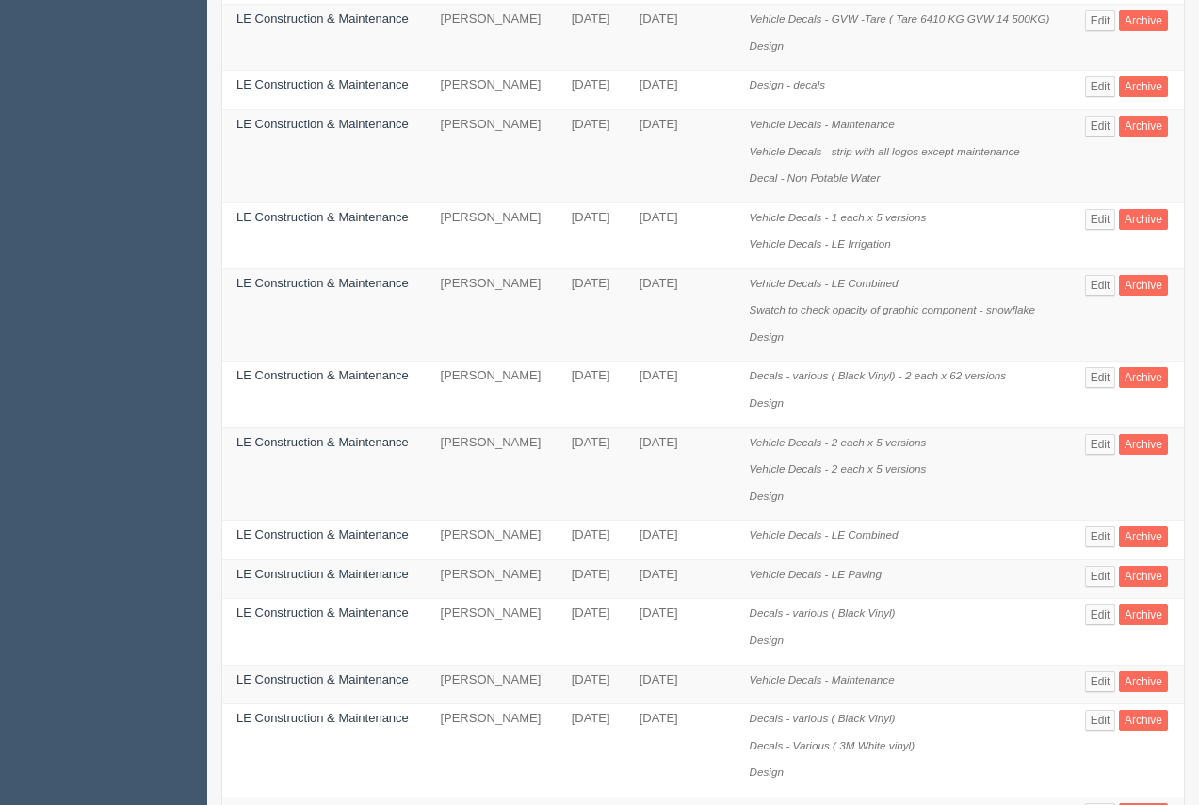 The width and height of the screenshot is (1199, 805). Describe the element at coordinates (815, 177) in the screenshot. I see `i: Decal - Non Potable Water` at that location.